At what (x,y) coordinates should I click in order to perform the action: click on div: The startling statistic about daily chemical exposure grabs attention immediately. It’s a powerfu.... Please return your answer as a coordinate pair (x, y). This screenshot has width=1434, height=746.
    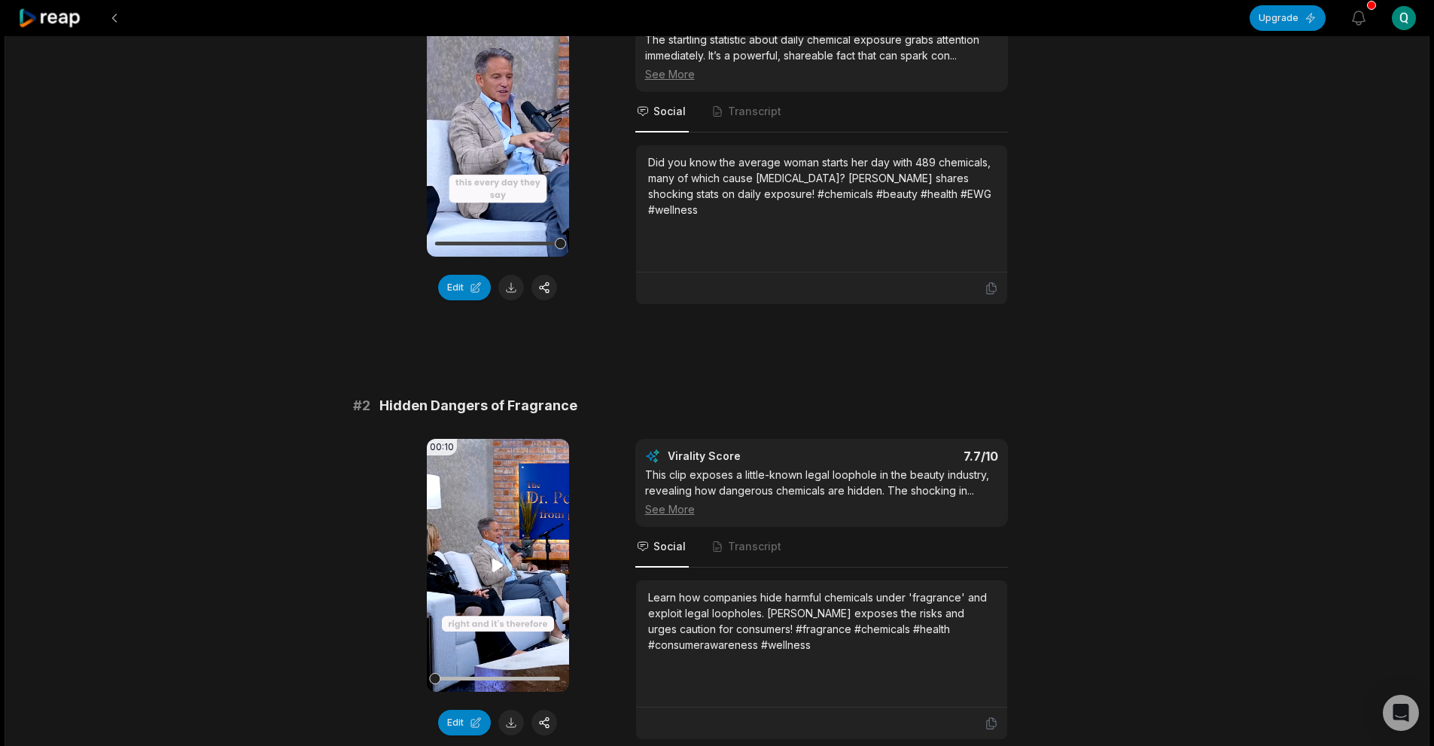
    Looking at the image, I should click on (821, 56).